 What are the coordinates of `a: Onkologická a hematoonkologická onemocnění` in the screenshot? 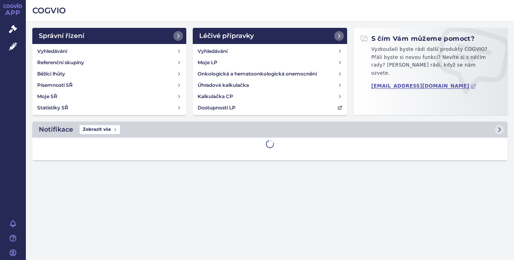 It's located at (270, 74).